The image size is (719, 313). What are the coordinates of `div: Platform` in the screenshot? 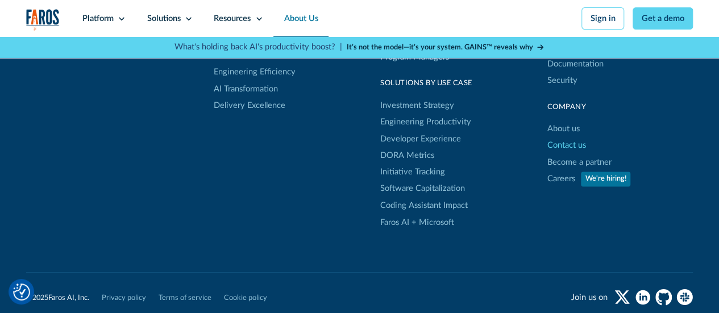 It's located at (98, 19).